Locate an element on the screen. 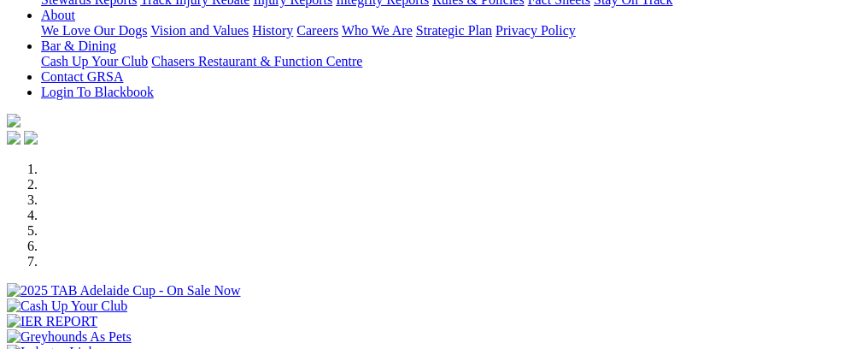  a: History is located at coordinates (273, 30).